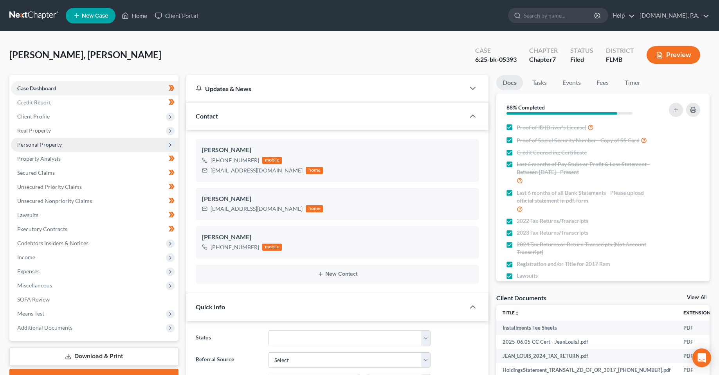 This screenshot has width=719, height=375. I want to click on div: Updates & News, so click(325, 88).